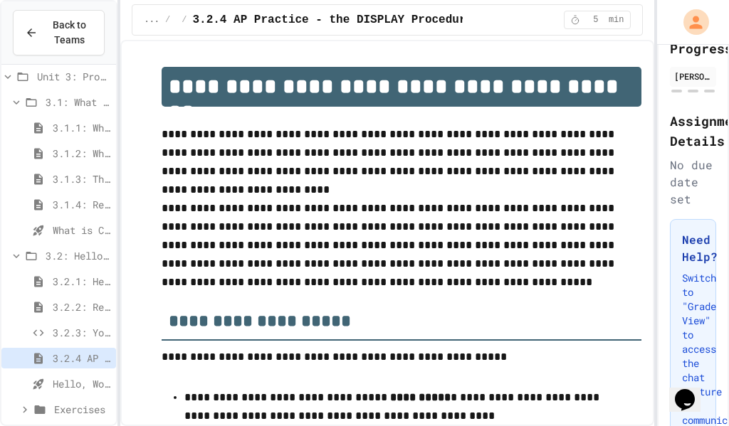 Image resolution: width=729 pixels, height=426 pixels. What do you see at coordinates (81, 281) in the screenshot?
I see `span: 3.2.1: Hello, World!` at bounding box center [81, 281].